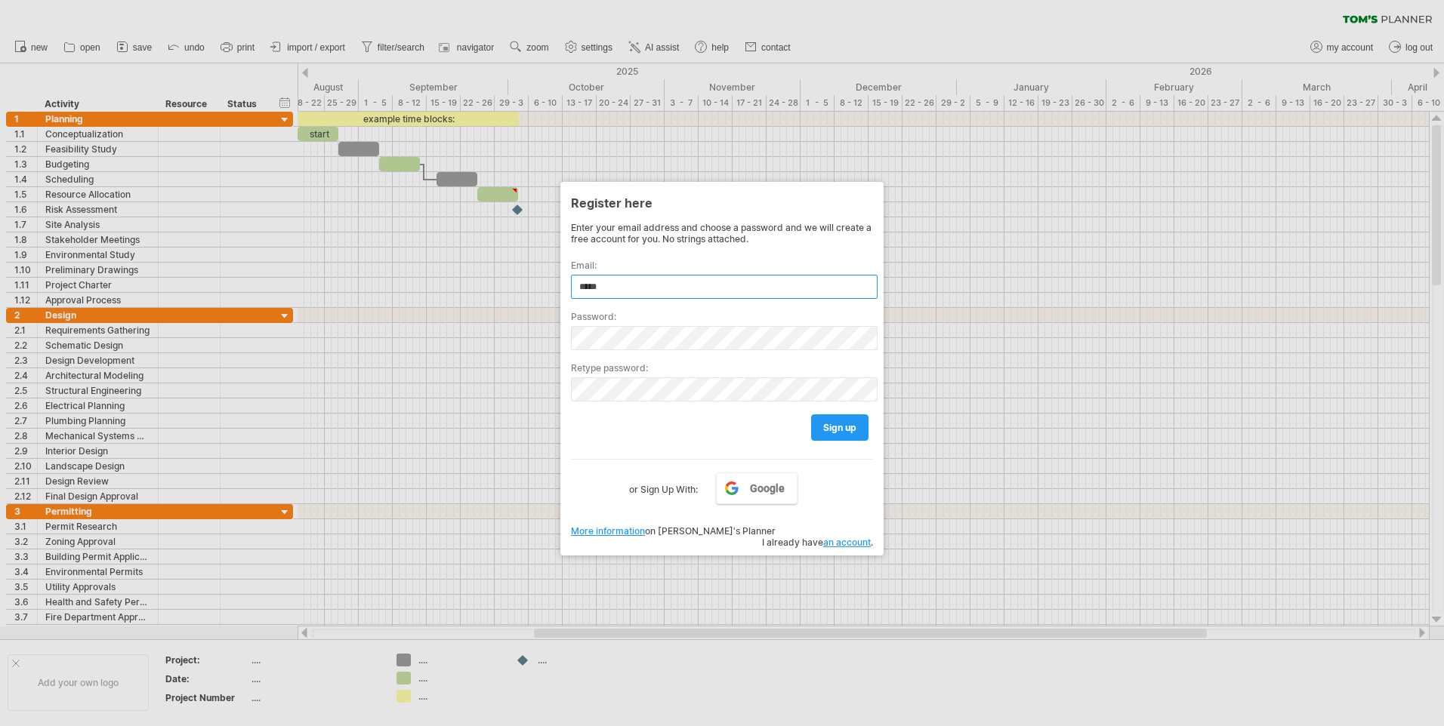  What do you see at coordinates (767, 489) in the screenshot?
I see `span: Google` at bounding box center [767, 489].